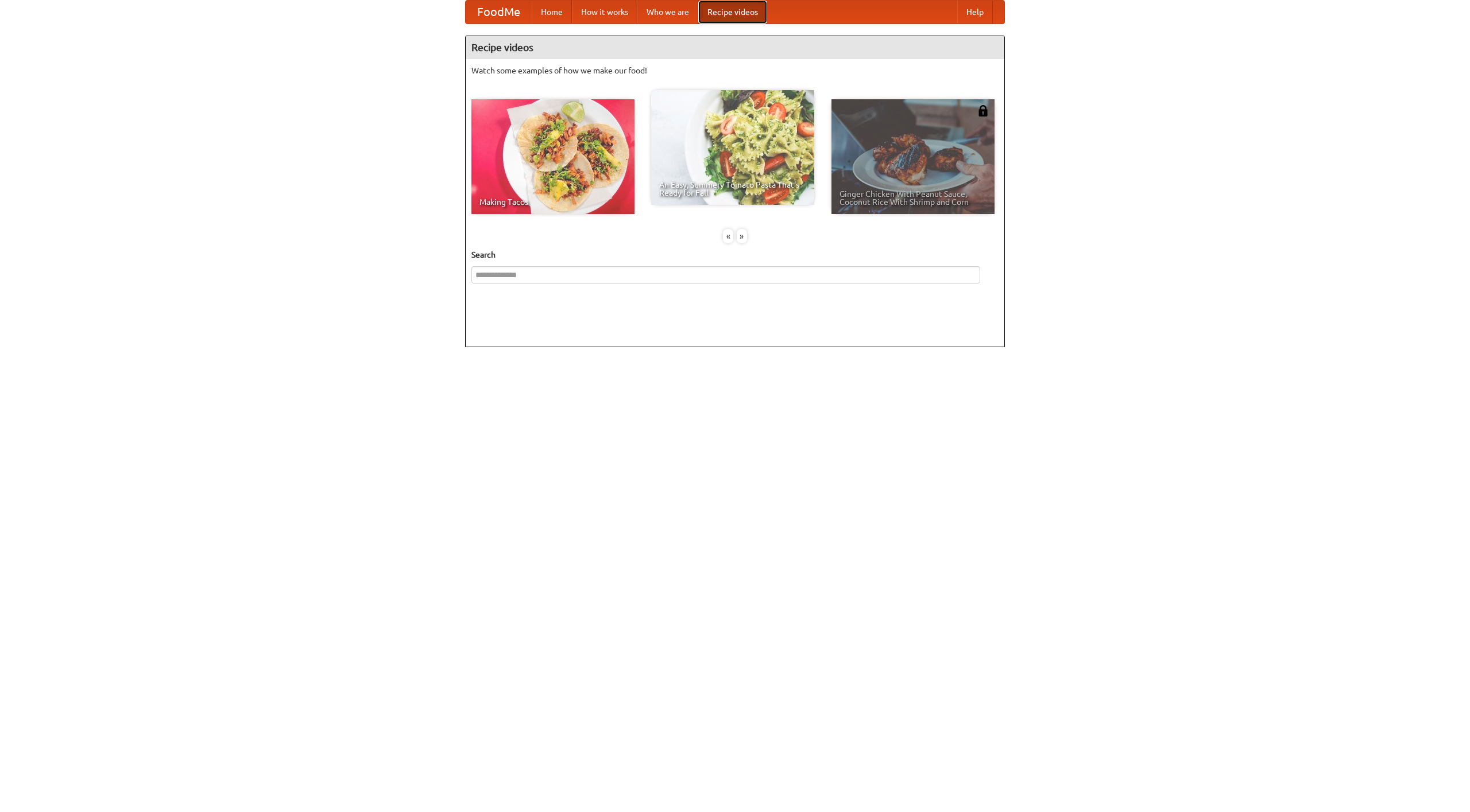 The image size is (1470, 812). What do you see at coordinates (553, 157) in the screenshot?
I see `a: Making Tacos` at bounding box center [553, 157].